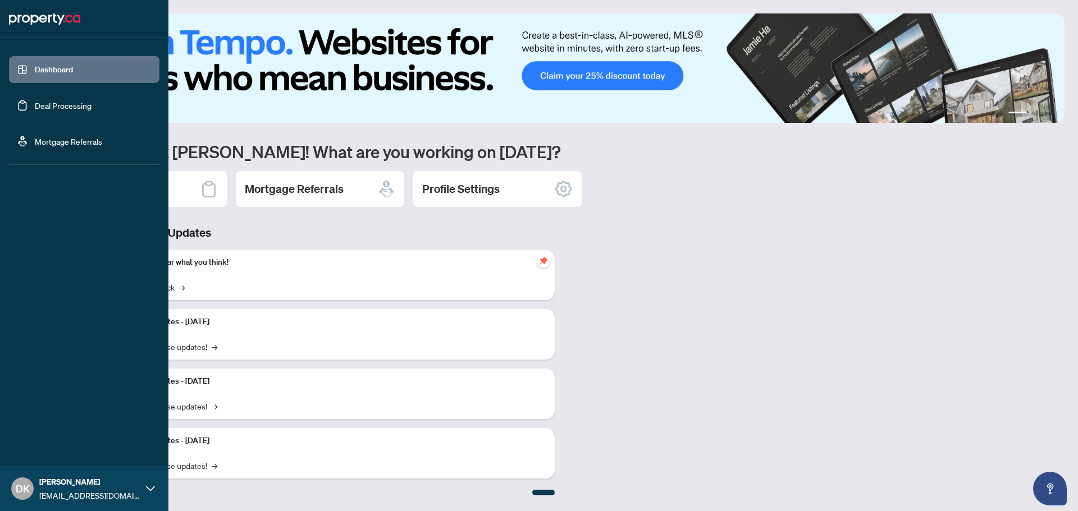  What do you see at coordinates (63, 106) in the screenshot?
I see `a: Deal Processing` at bounding box center [63, 106].